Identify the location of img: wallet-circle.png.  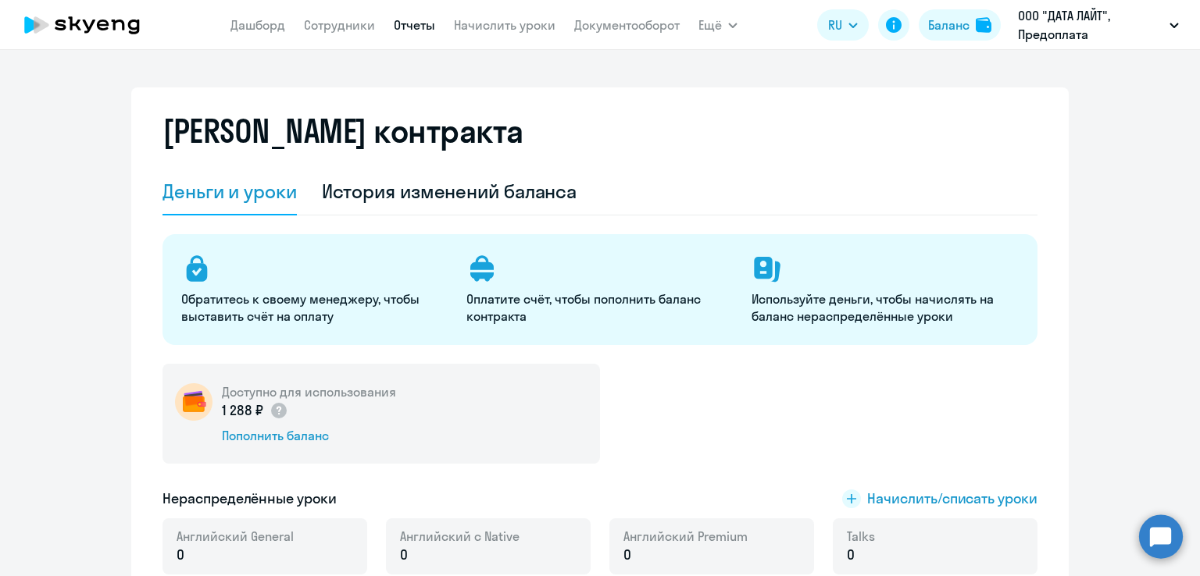
(194, 402).